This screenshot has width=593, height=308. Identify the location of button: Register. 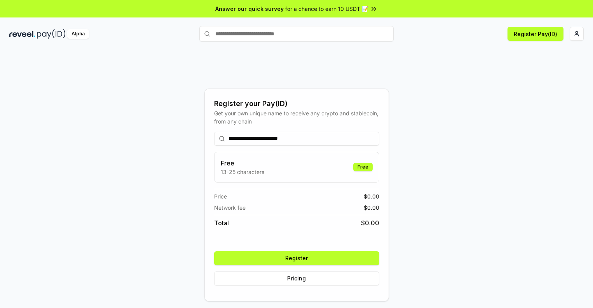
(296, 258).